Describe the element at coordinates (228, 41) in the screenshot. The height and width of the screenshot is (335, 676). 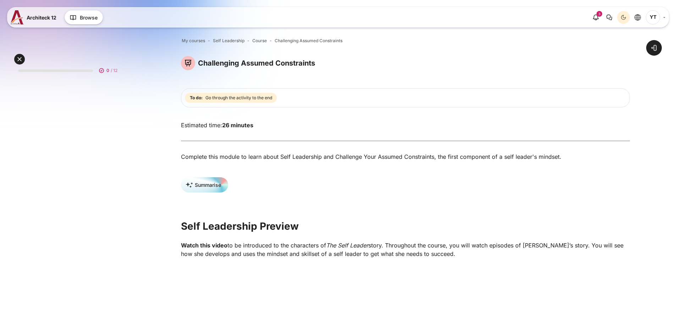
I see `span: Self Leadership` at that location.